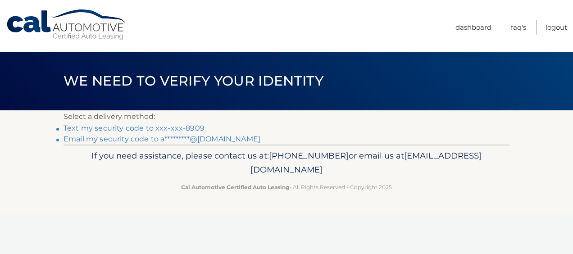 The image size is (573, 254). I want to click on p: Select a delivery method:, so click(287, 117).